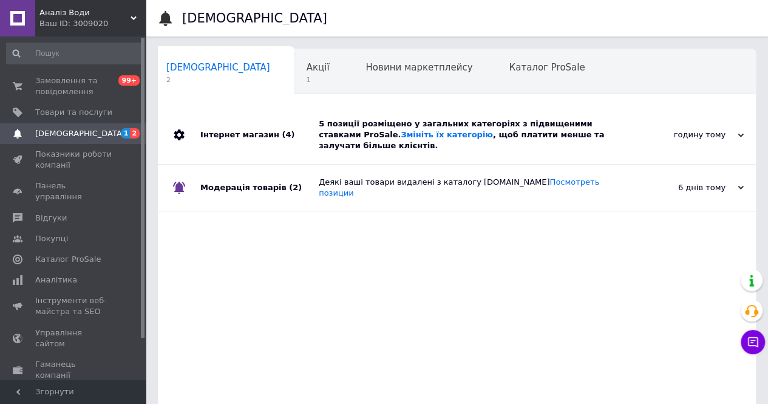 The height and width of the screenshot is (404, 768). I want to click on button: Чат з покупцем, so click(753, 342).